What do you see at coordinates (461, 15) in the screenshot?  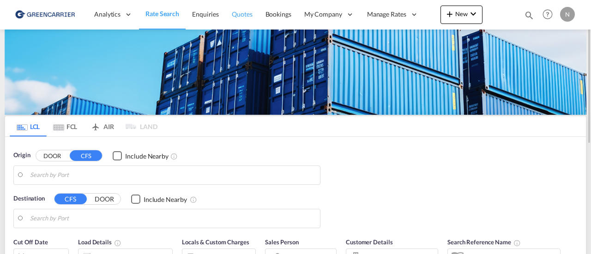 I see `button: icon-plus 400-fgNewicon-chevron-down` at bounding box center [461, 15].